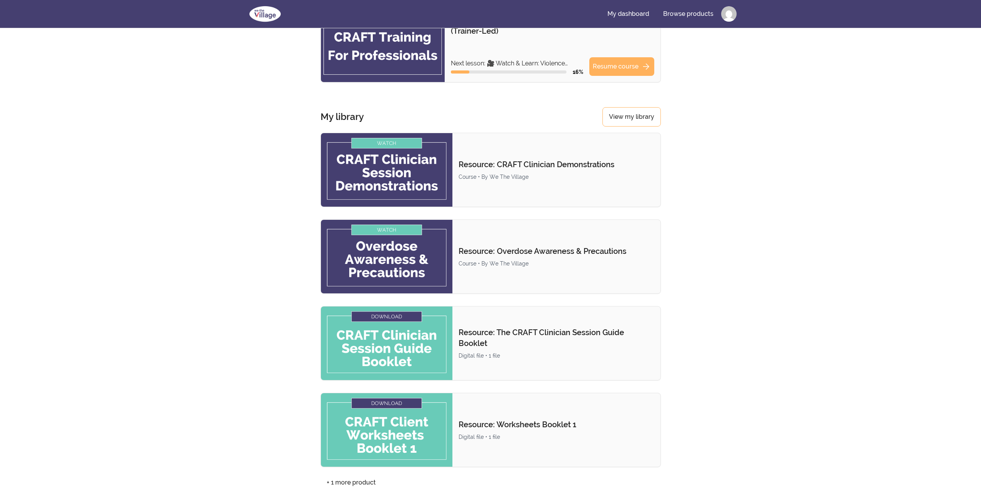 The width and height of the screenshot is (981, 500). What do you see at coordinates (265, 14) in the screenshot?
I see `img: We The Village logo` at bounding box center [265, 14].